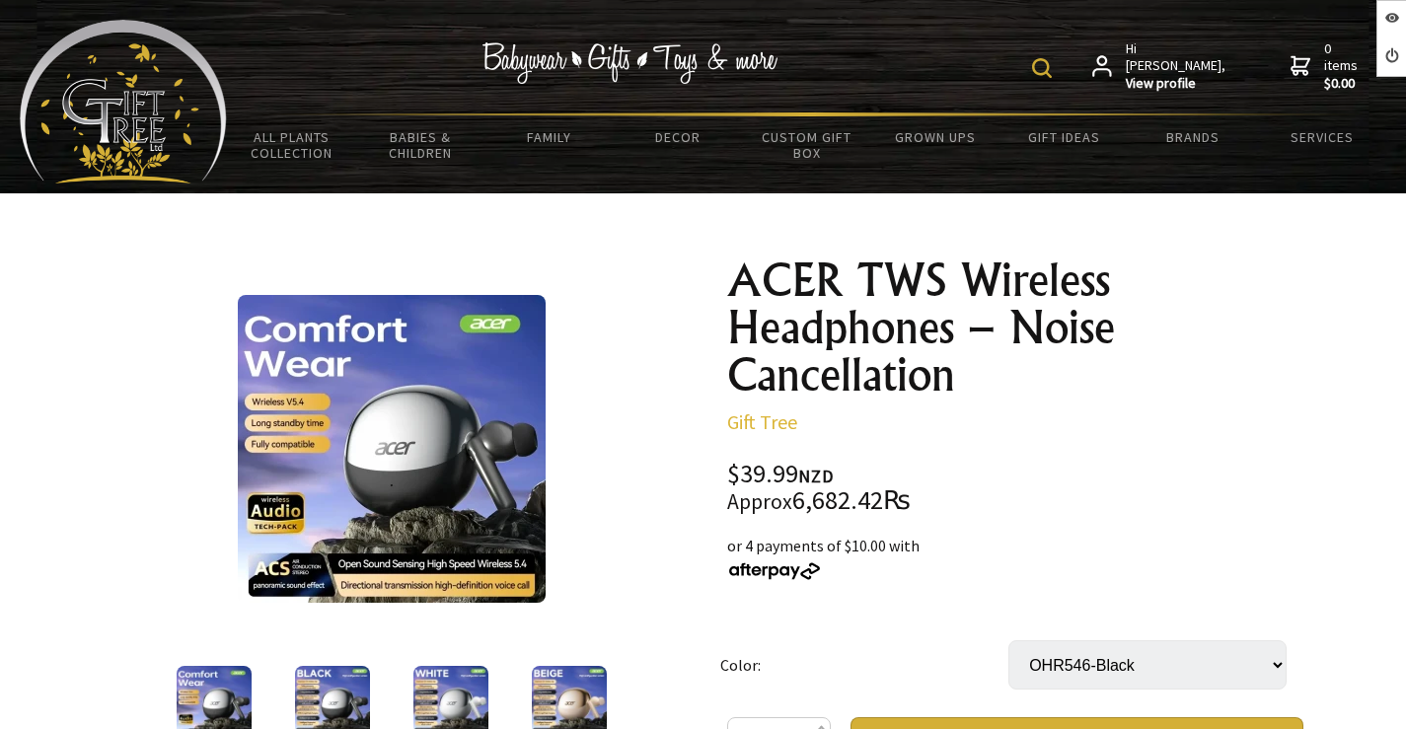 This screenshot has width=1406, height=729. Describe the element at coordinates (1015, 487) in the screenshot. I see `div: $39.99 6,682.42₨` at that location.